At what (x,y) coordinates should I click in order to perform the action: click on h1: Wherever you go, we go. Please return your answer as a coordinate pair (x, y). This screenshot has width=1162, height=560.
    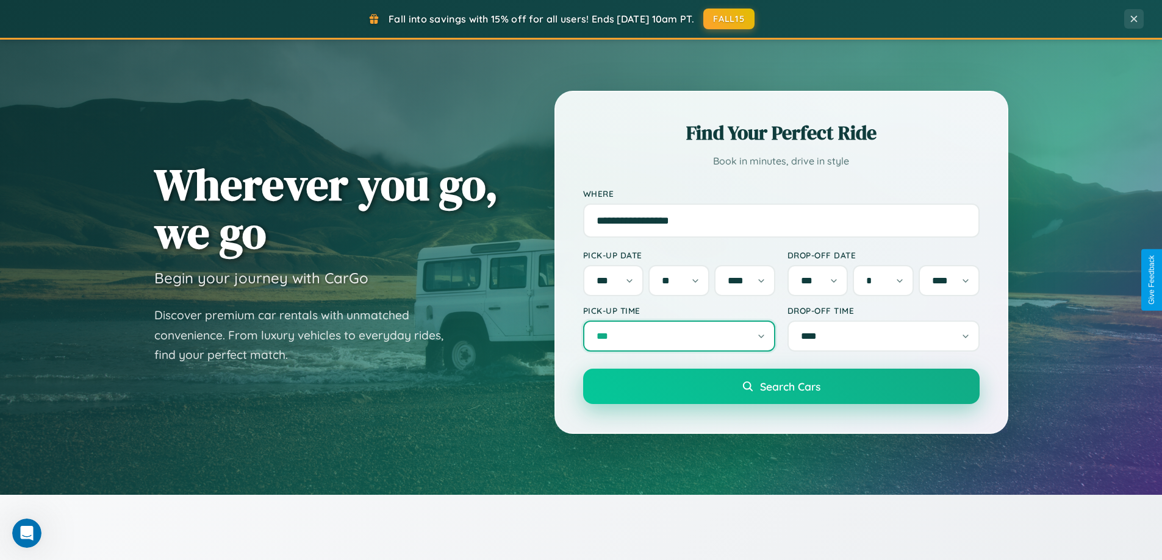
    Looking at the image, I should click on (326, 209).